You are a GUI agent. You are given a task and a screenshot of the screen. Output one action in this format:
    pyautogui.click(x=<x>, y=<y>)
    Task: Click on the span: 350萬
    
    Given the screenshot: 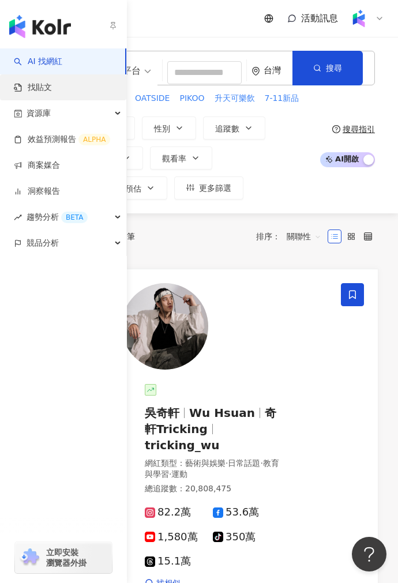 What is the action you would take?
    pyautogui.click(x=234, y=537)
    